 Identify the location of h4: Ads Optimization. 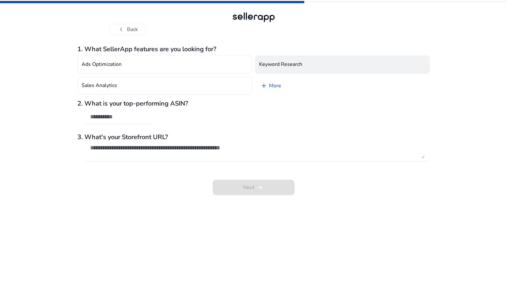
(102, 64).